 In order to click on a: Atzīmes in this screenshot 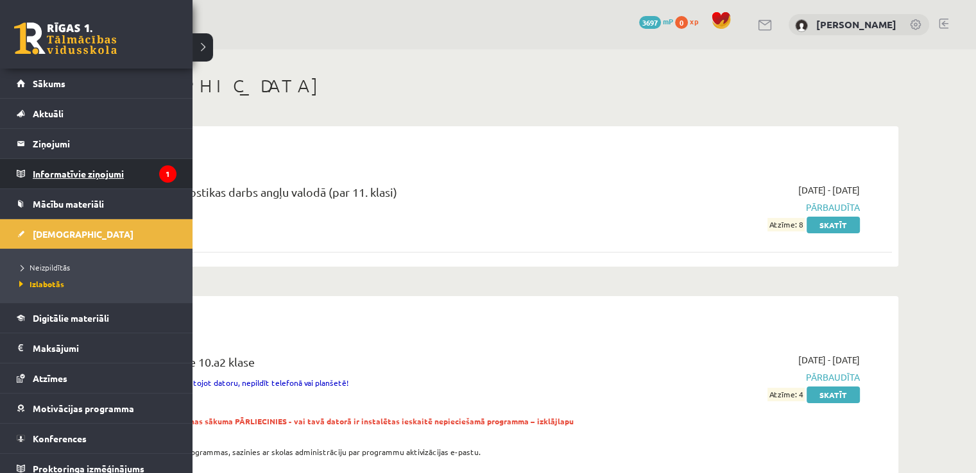, I will do `click(96, 378)`.